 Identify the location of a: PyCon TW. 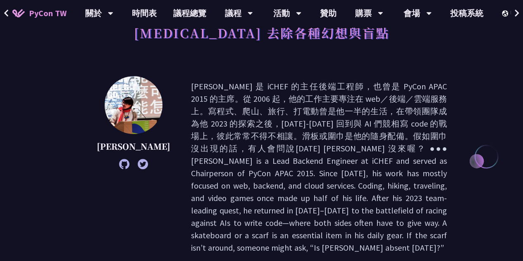
(39, 13).